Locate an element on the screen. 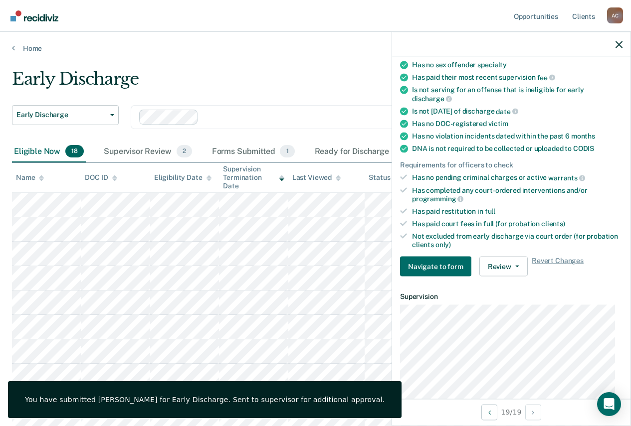 This screenshot has height=426, width=631. span: Early Discharge is located at coordinates (61, 115).